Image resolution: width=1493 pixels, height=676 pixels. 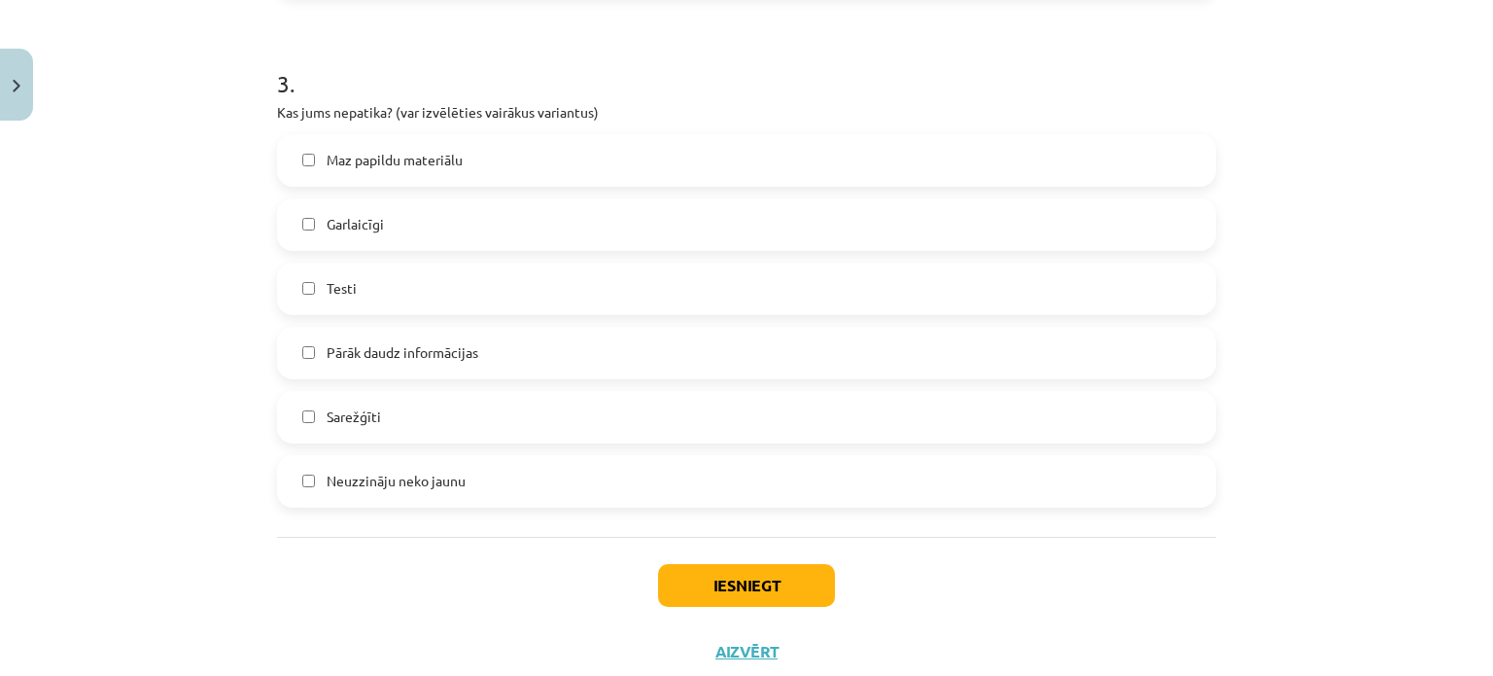 I want to click on input: Maz papildu materiālu, so click(x=308, y=159).